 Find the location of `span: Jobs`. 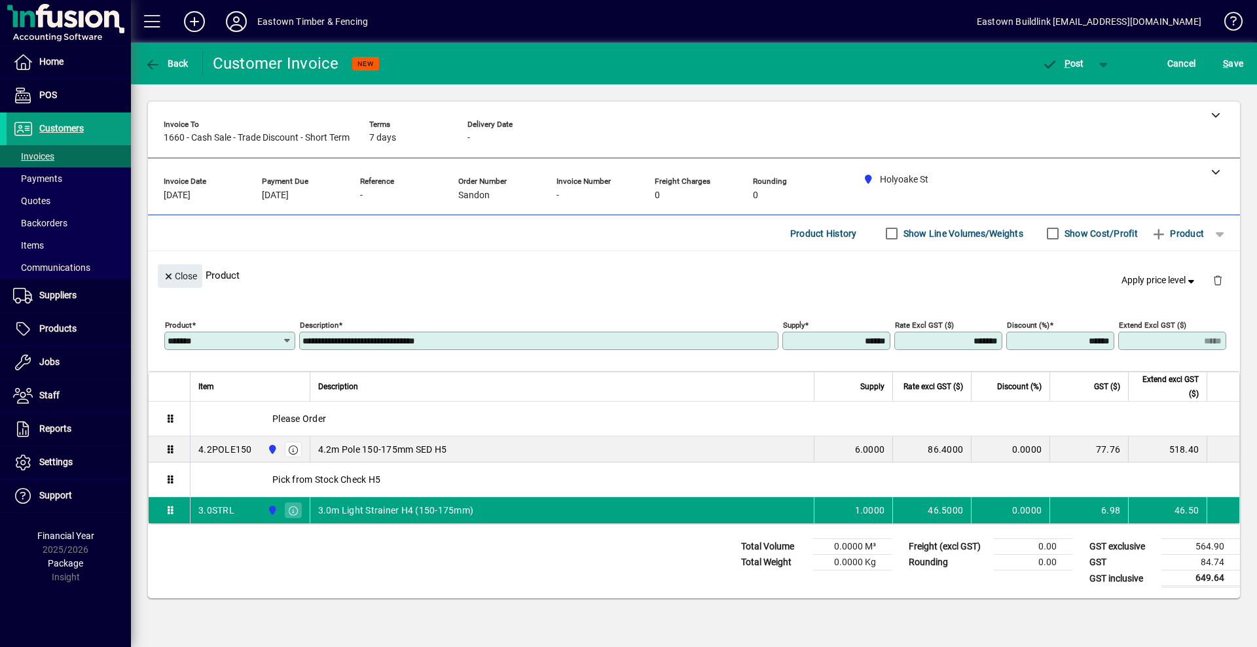

span: Jobs is located at coordinates (49, 362).